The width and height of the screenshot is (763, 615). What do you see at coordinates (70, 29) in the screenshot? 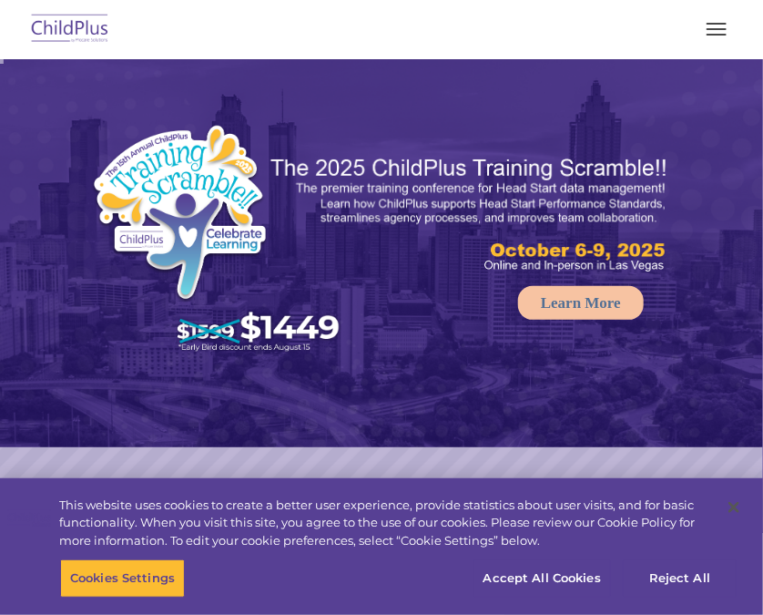
I see `img: ChildPlus by Procare Solutions` at bounding box center [70, 29].